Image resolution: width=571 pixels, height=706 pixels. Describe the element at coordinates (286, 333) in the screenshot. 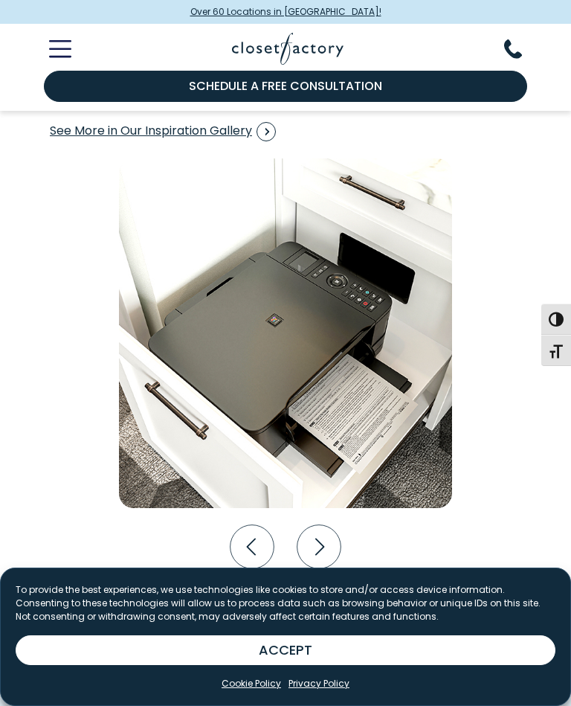

I see `img: Drawer Printer` at that location.